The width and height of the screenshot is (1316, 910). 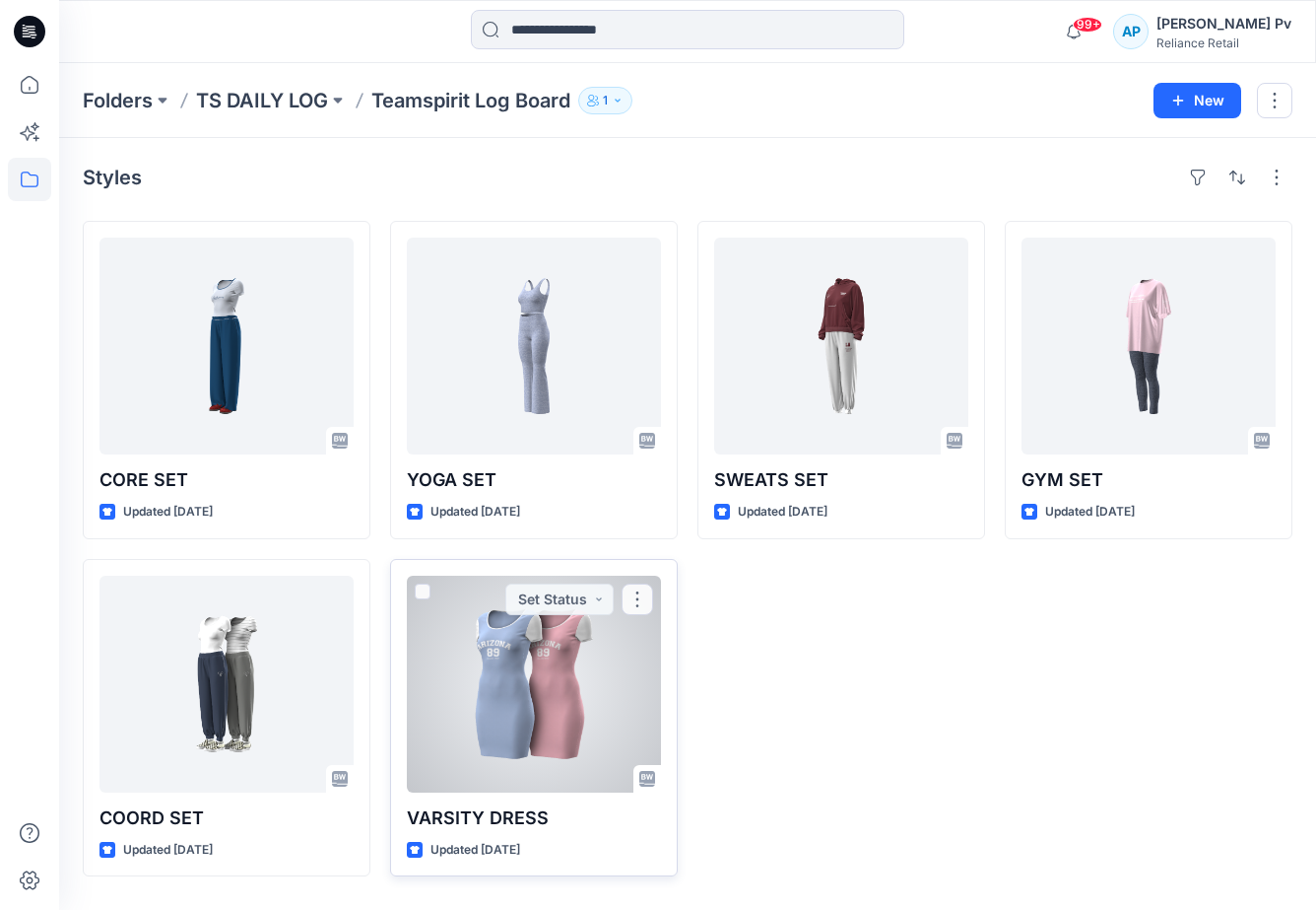 What do you see at coordinates (605, 101) in the screenshot?
I see `p: 1` at bounding box center [605, 101].